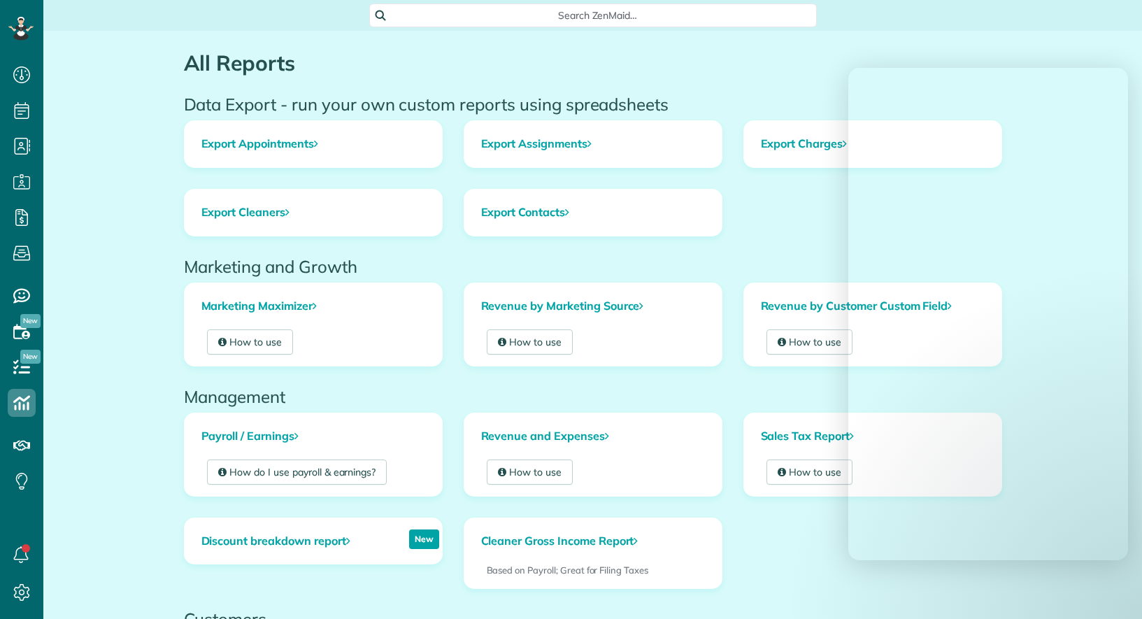  Describe the element at coordinates (873, 306) in the screenshot. I see `a: Revenue by Customer Custom Field` at that location.